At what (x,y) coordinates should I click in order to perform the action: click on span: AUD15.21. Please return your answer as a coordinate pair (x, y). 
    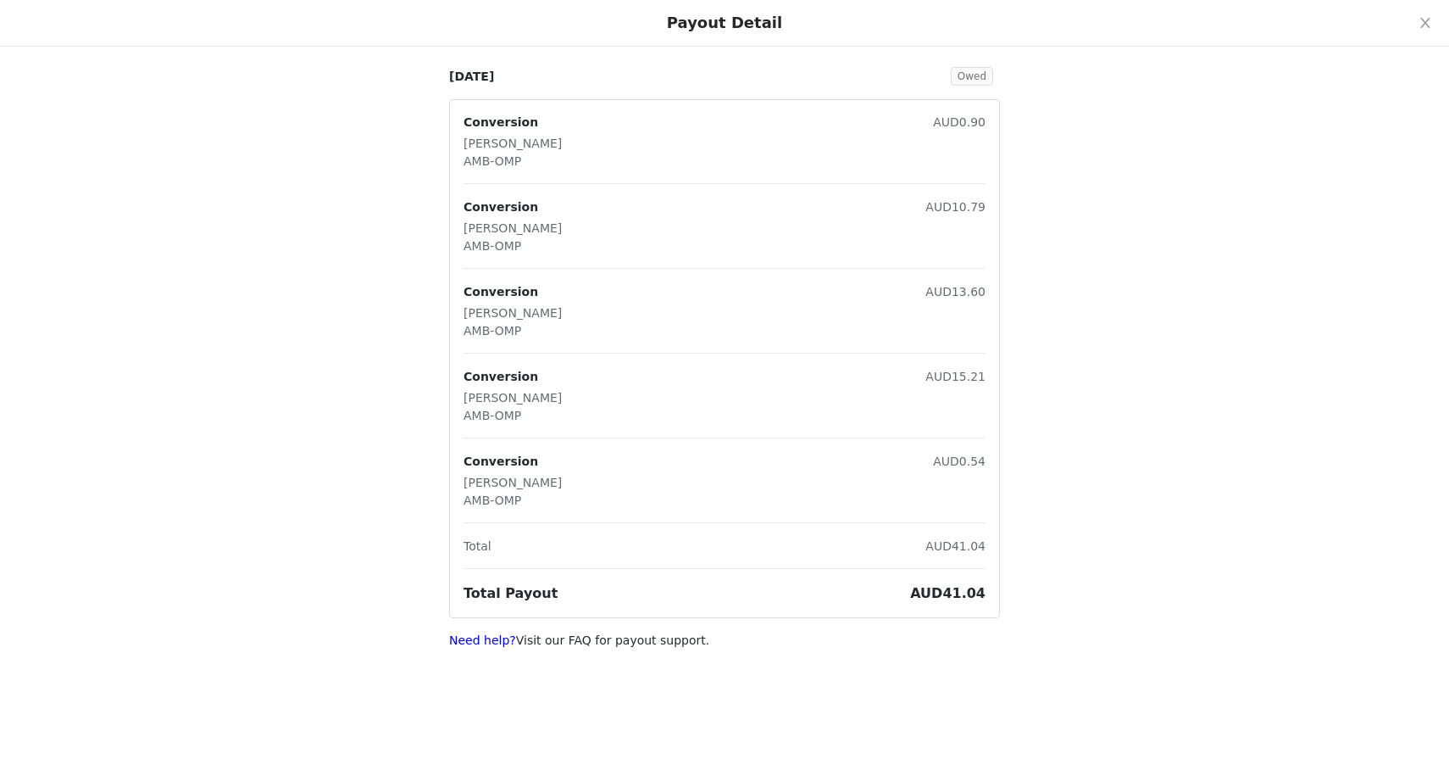
    Looking at the image, I should click on (955, 376).